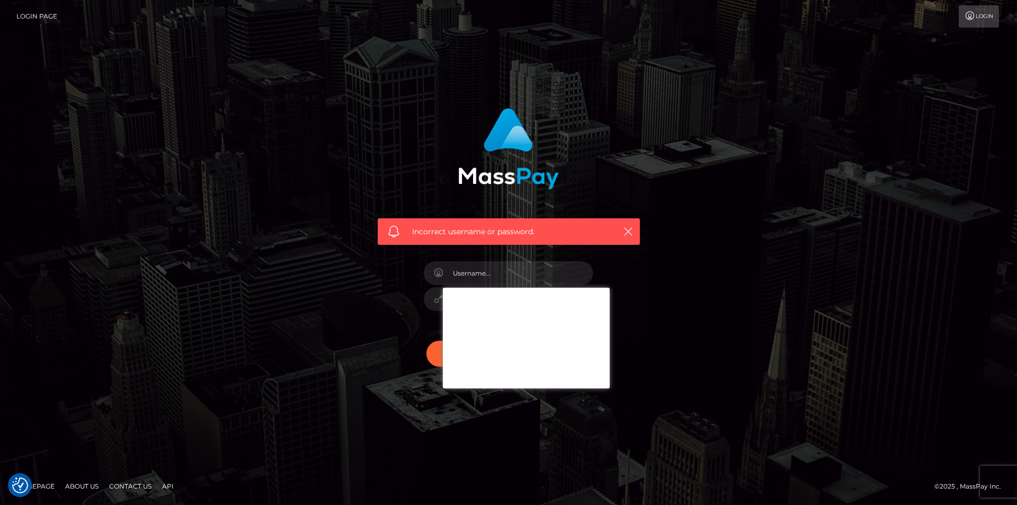  What do you see at coordinates (509, 353) in the screenshot?
I see `button: Sign in` at bounding box center [509, 353].